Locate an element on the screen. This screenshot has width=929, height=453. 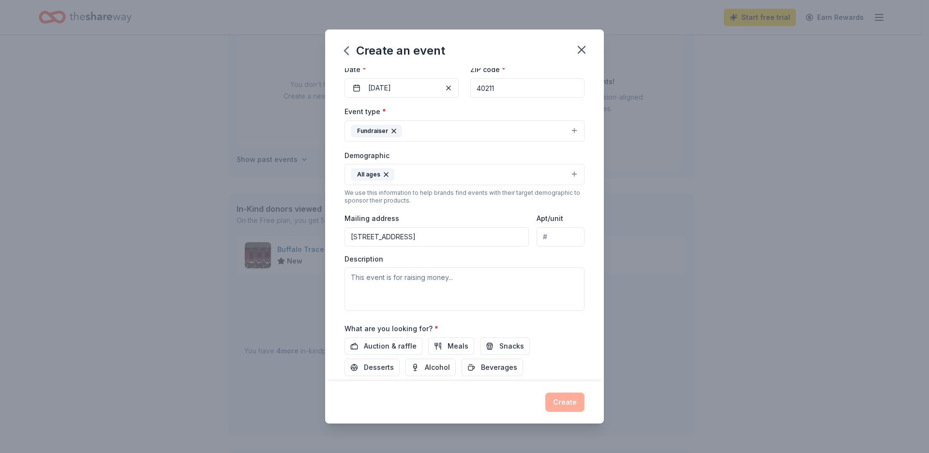
button: Desserts is located at coordinates (372, 368).